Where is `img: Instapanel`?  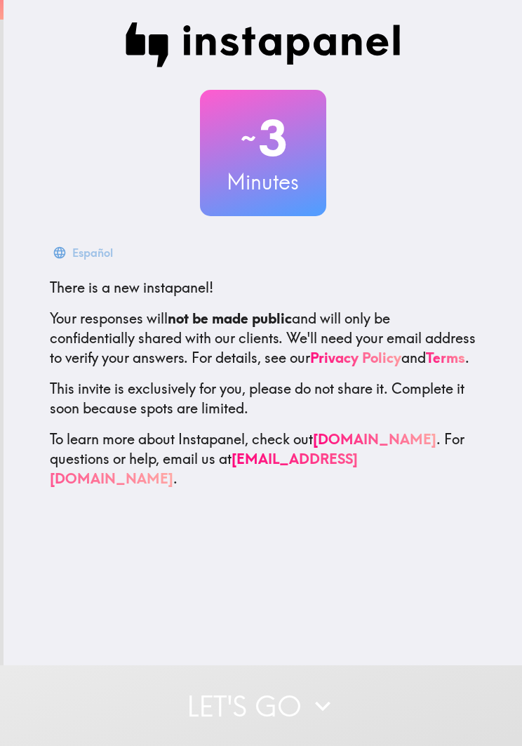
img: Instapanel is located at coordinates (263, 45).